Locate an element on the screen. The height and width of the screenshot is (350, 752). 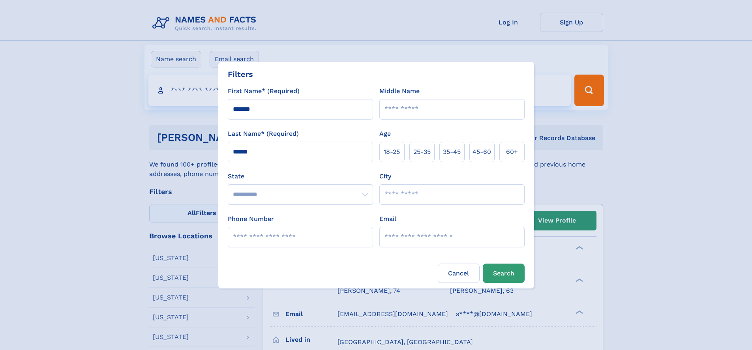
label: Last Name* (Required) is located at coordinates (263, 134).